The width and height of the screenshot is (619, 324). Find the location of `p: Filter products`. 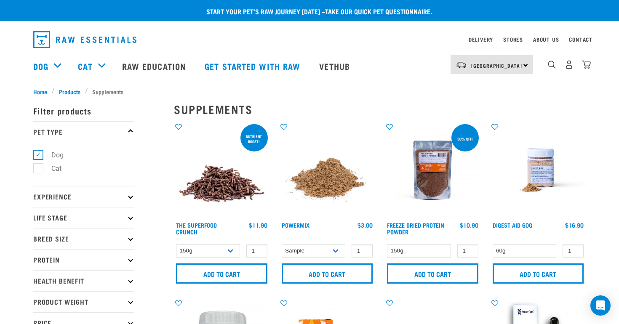

p: Filter products is located at coordinates (84, 111).